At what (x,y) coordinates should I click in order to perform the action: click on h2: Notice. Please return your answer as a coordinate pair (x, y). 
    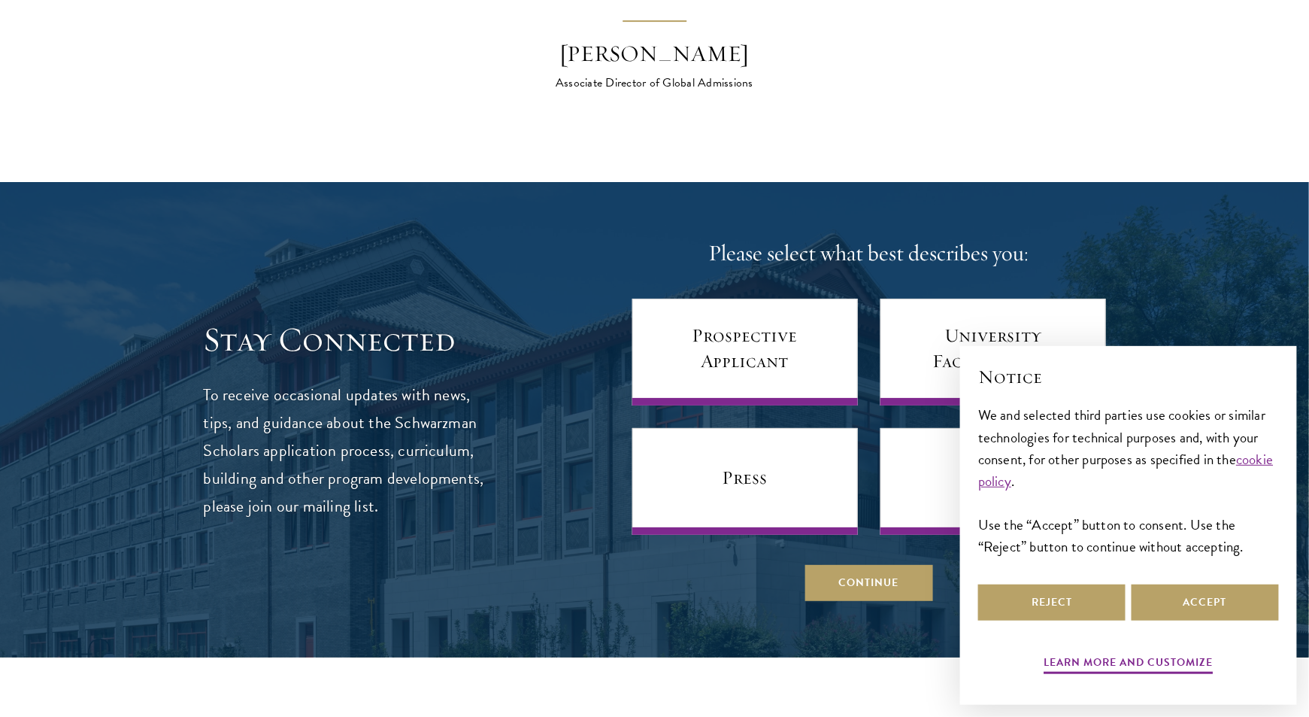
    Looking at the image, I should click on (1129, 377).